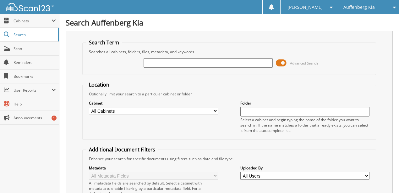  What do you see at coordinates (305, 103) in the screenshot?
I see `label: Folder` at bounding box center [305, 103].